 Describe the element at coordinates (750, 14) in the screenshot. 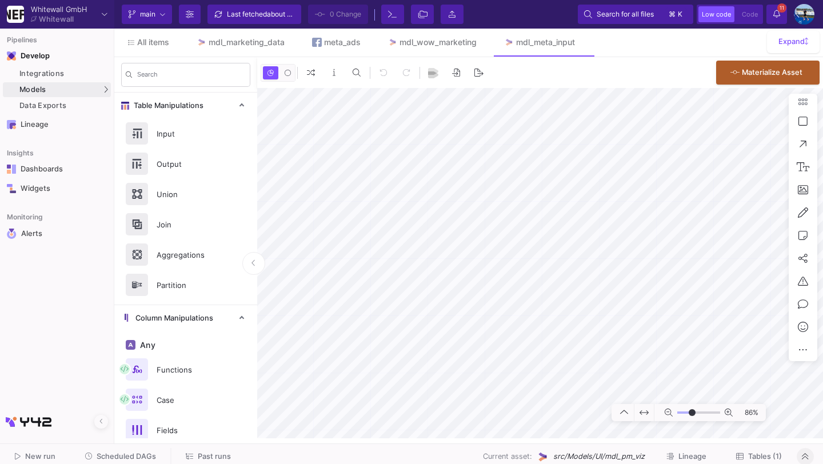

I see `span: Code` at that location.